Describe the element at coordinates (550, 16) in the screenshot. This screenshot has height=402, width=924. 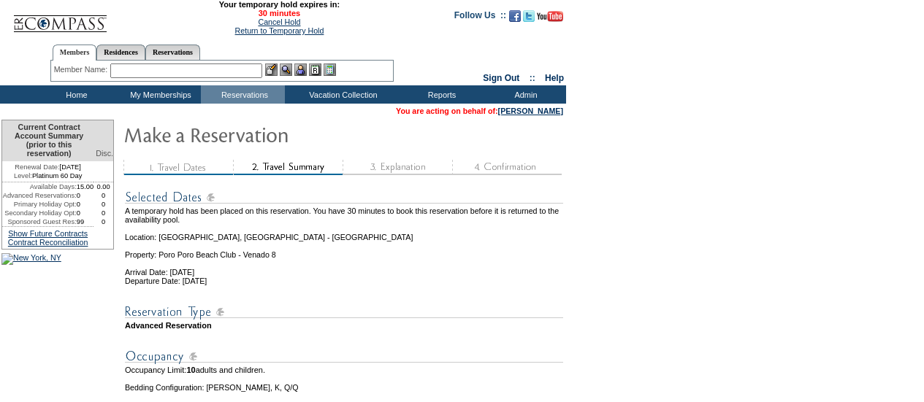
I see `img: Subscribe to our YouTube Channel` at that location.